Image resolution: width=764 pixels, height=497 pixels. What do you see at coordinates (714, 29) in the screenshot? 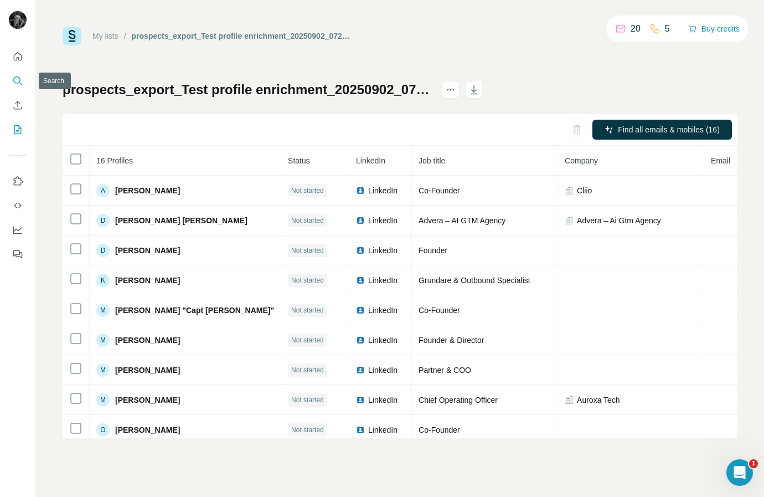
I see `button: Buy credits` at bounding box center [714, 29].